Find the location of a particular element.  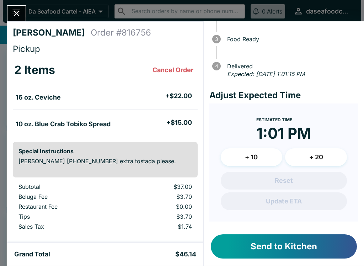

h5: $46.14 is located at coordinates (186, 254).